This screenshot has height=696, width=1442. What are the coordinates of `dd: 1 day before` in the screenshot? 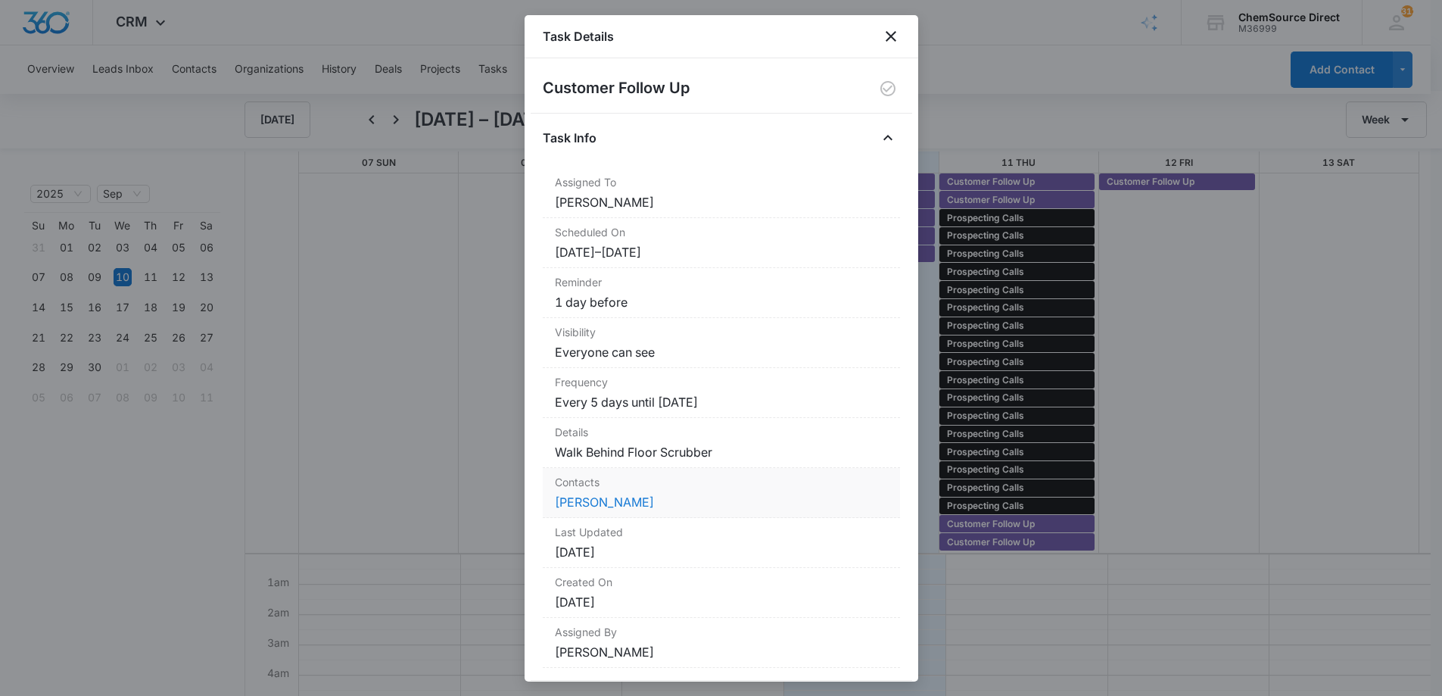 It's located at (722, 302).